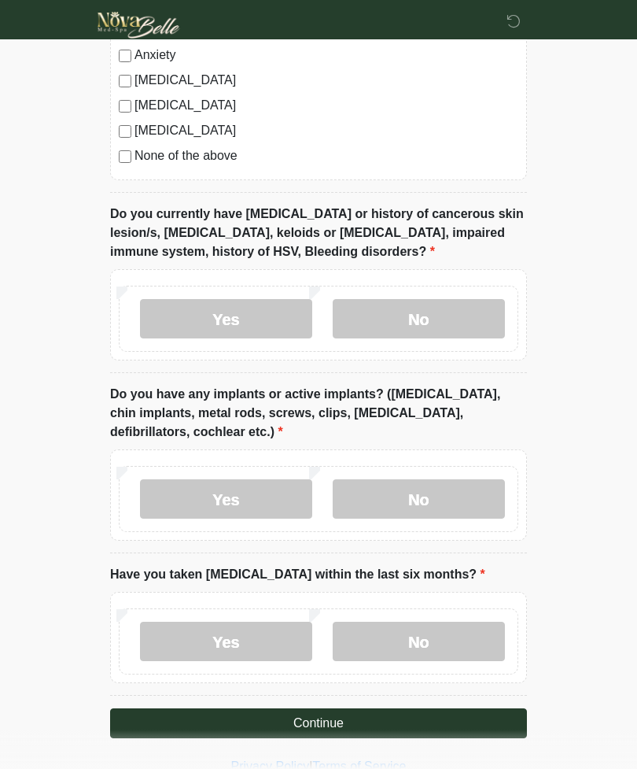  I want to click on img: Novabelle medspa Logo, so click(138, 25).